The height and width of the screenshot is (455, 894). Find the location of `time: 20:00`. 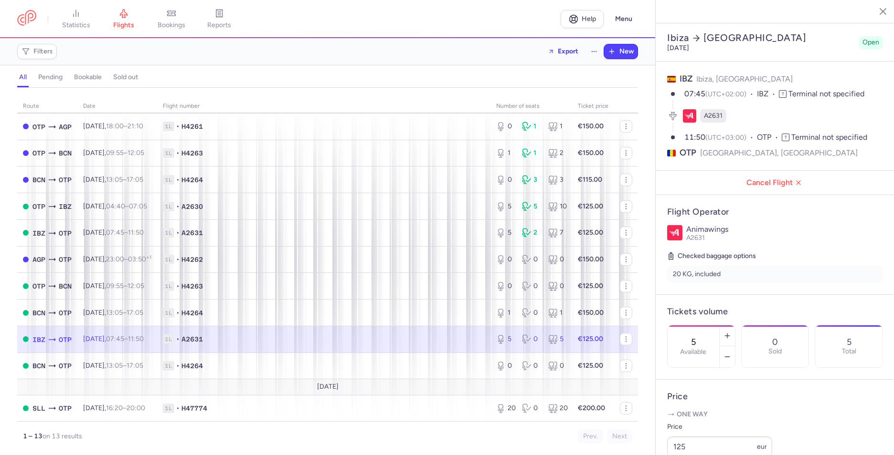

time: 20:00 is located at coordinates (136, 408).